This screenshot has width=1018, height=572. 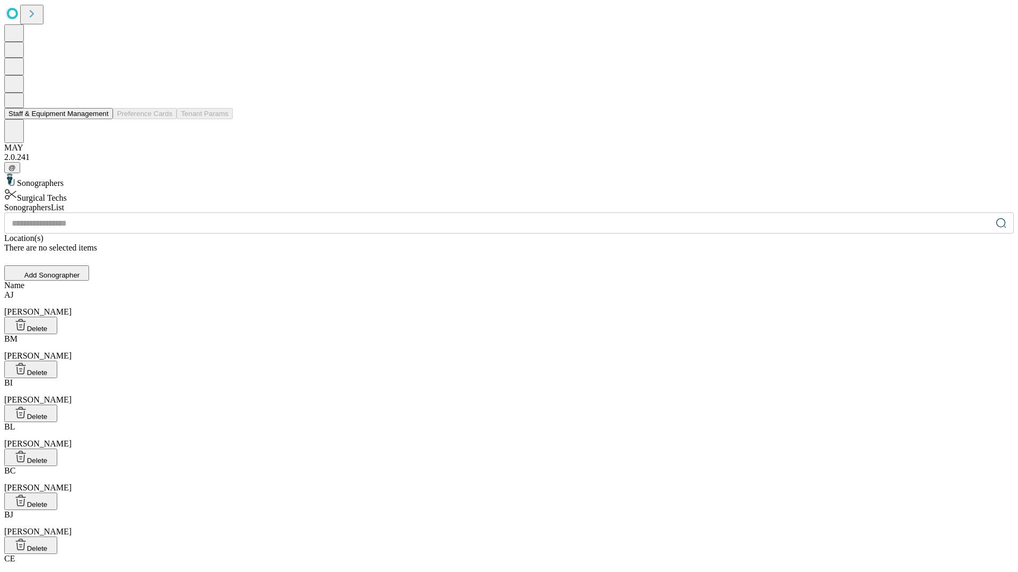 I want to click on span: Location(s), so click(x=24, y=238).